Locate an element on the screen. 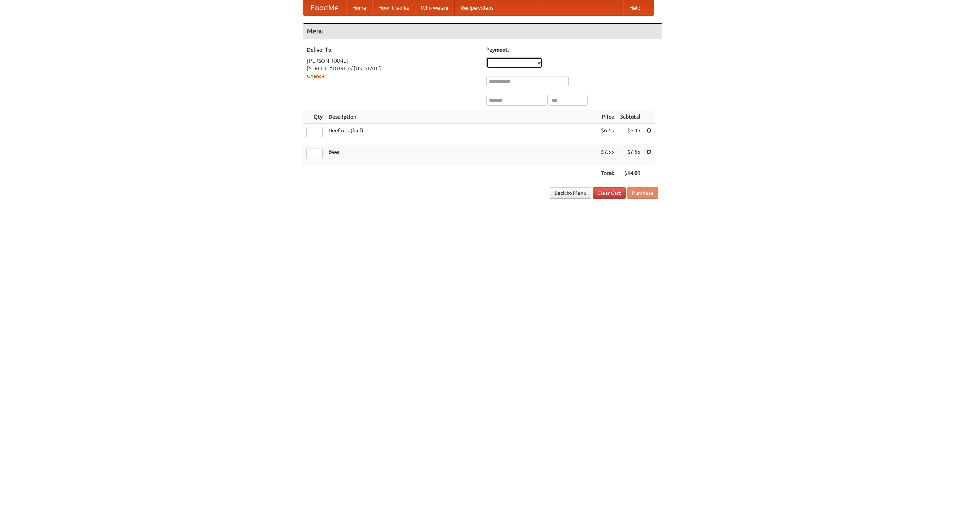  th: Total: is located at coordinates (608, 173).